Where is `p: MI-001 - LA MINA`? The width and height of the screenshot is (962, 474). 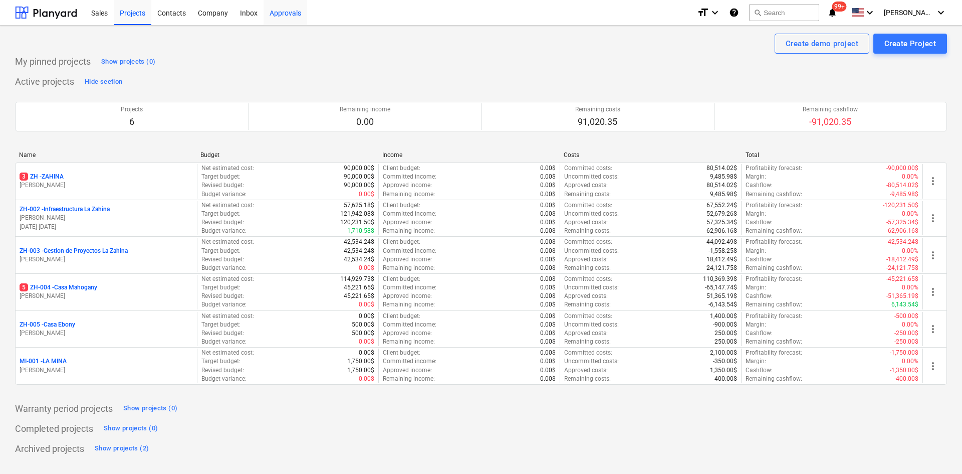 p: MI-001 - LA MINA is located at coordinates (43, 361).